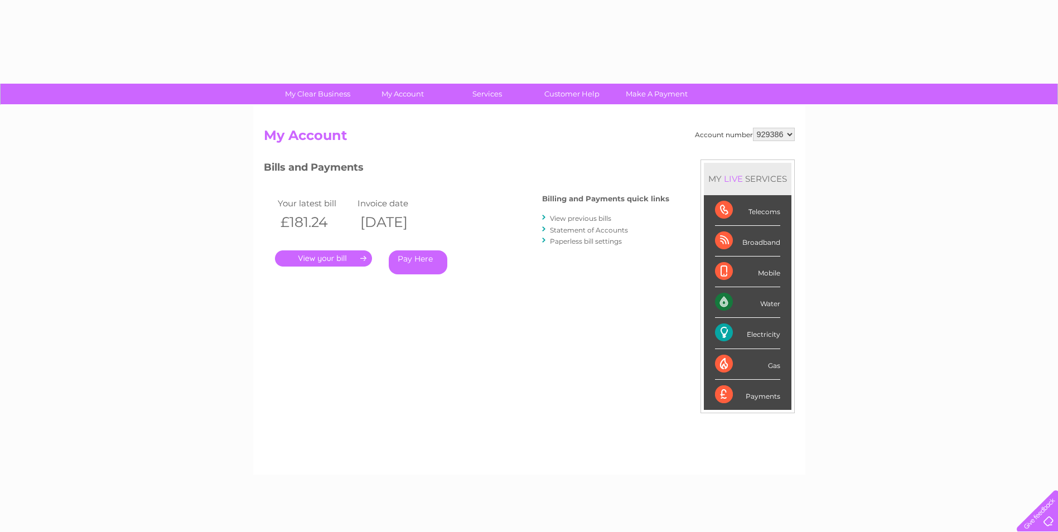  Describe the element at coordinates (589, 230) in the screenshot. I see `a: Statement of Accounts` at that location.